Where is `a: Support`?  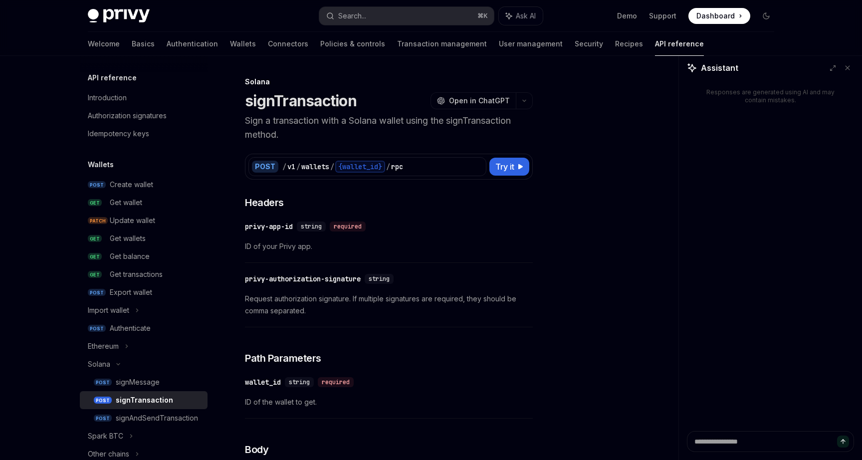
a: Support is located at coordinates (662, 16).